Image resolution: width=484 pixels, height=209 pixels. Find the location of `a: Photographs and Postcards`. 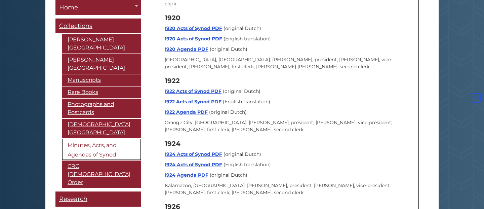

a: Photographs and Postcards is located at coordinates (102, 108).